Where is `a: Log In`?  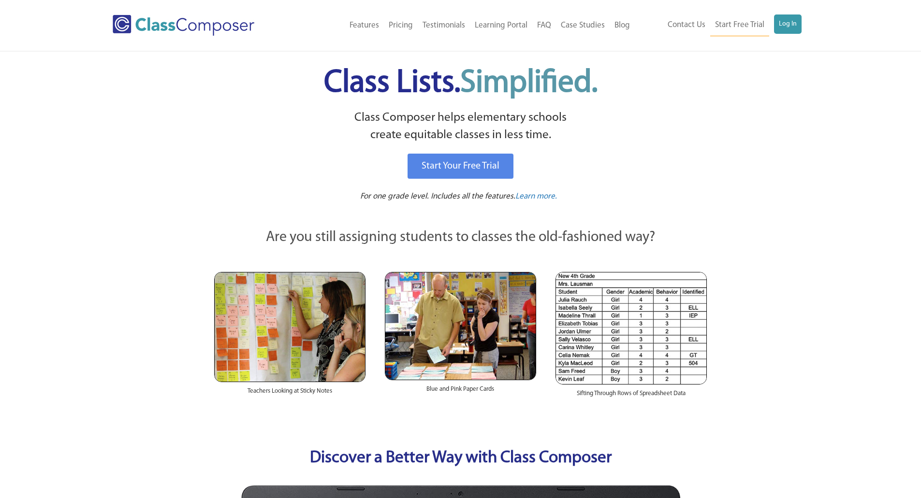 a: Log In is located at coordinates (788, 24).